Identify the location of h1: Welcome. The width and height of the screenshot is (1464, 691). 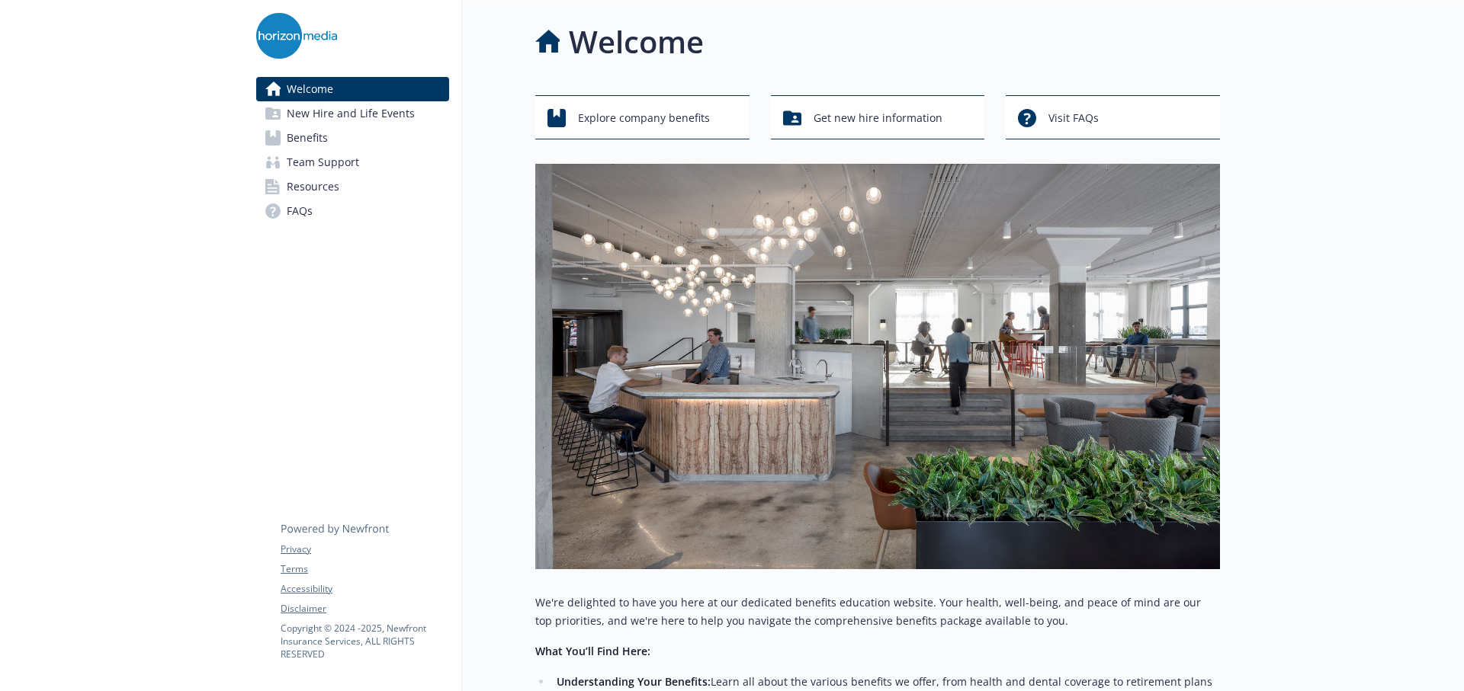
(636, 42).